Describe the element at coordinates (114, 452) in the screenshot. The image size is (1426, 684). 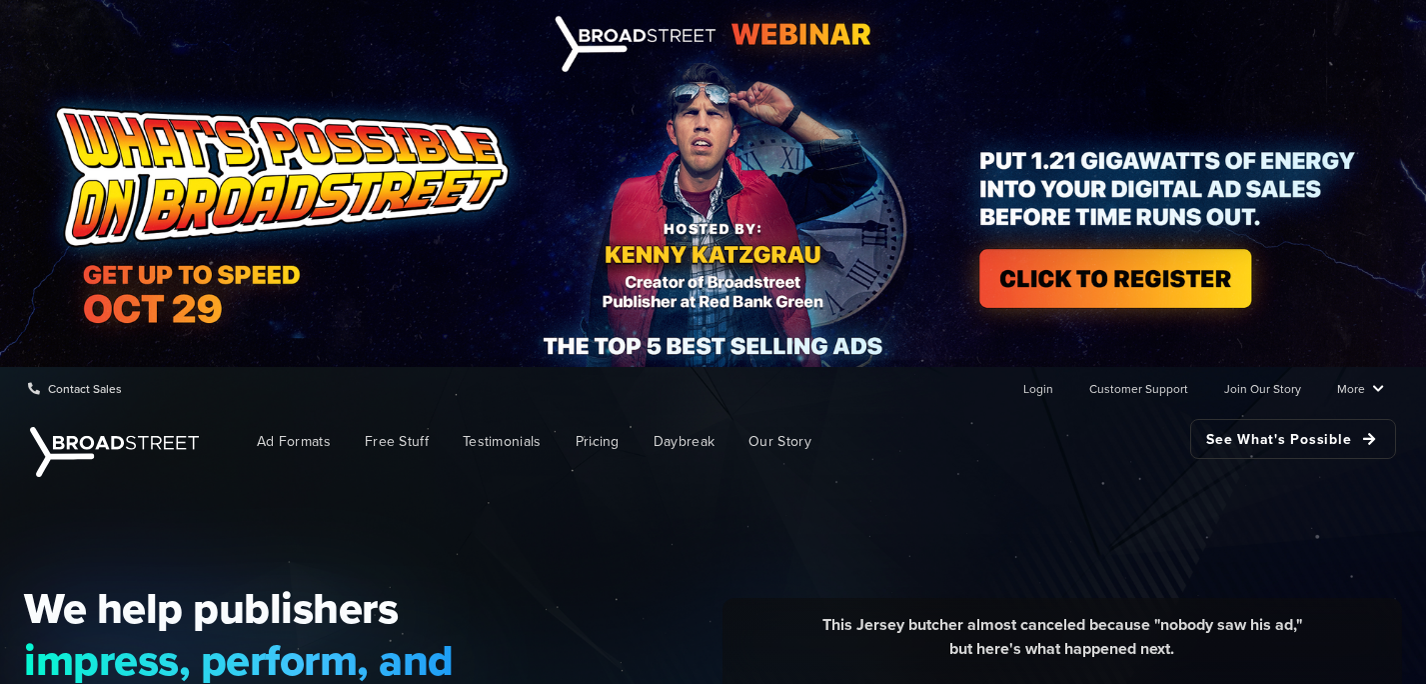
I see `img: Broadstreet | The Ad Manager for Small Publishers` at that location.